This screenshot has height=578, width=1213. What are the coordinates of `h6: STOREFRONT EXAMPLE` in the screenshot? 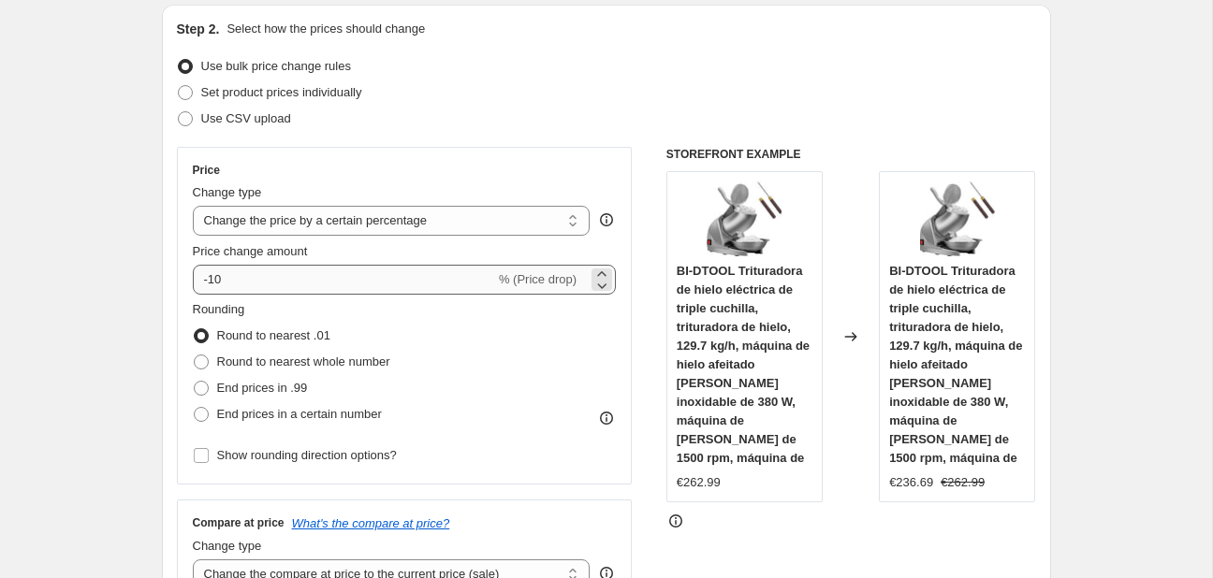 It's located at (851, 154).